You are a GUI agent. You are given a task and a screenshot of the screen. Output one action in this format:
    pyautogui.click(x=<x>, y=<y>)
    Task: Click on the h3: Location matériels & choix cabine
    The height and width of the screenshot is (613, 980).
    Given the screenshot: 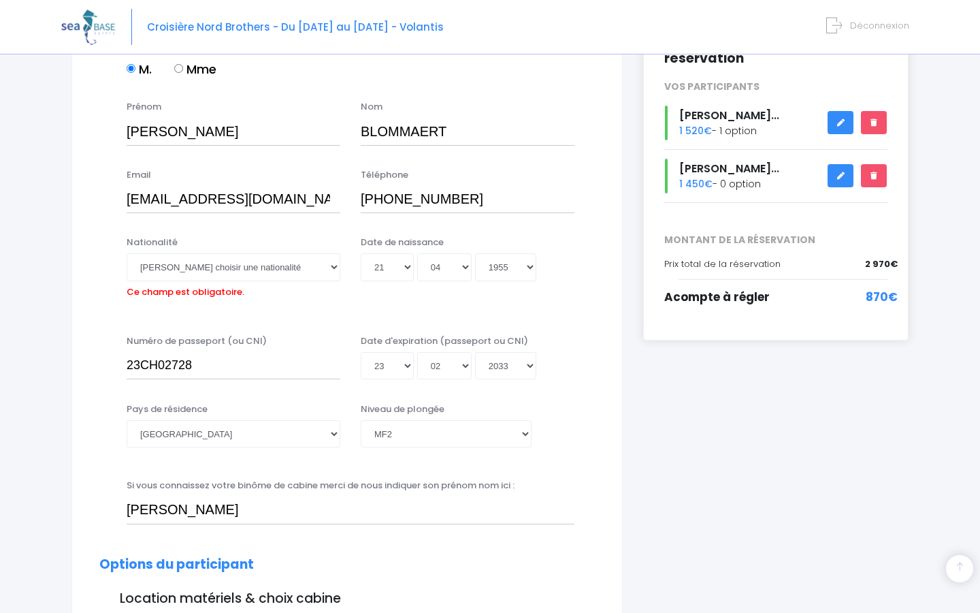 What is the action you would take?
    pyautogui.click(x=347, y=598)
    